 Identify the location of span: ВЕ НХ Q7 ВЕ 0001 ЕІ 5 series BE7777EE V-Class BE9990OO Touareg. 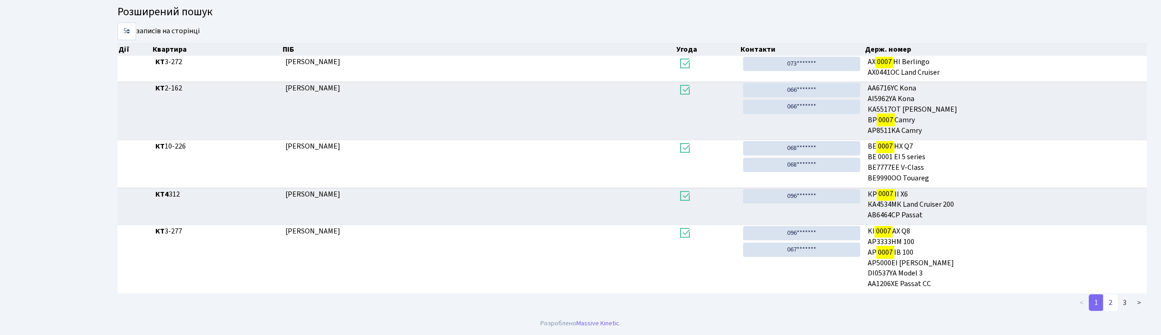
(1005, 162).